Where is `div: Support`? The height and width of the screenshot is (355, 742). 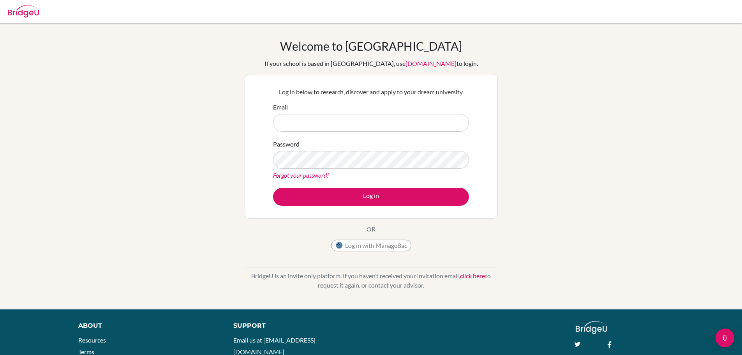
div: Support is located at coordinates (298, 326).